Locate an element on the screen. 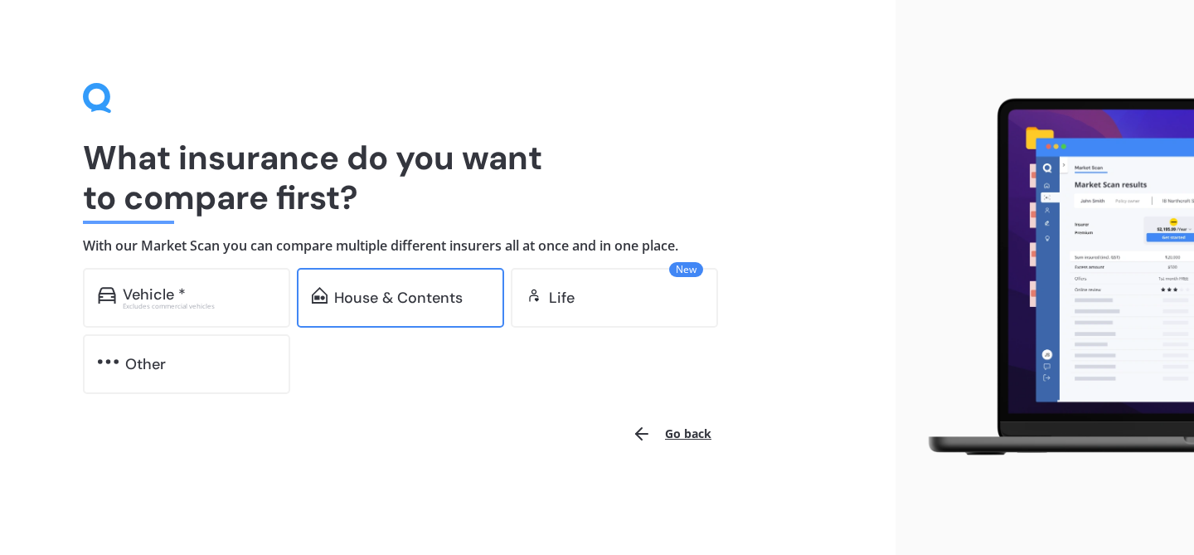 The image size is (1194, 555). img: home-and-contents.b802091223b8502ef2dd.svg is located at coordinates (319, 295).